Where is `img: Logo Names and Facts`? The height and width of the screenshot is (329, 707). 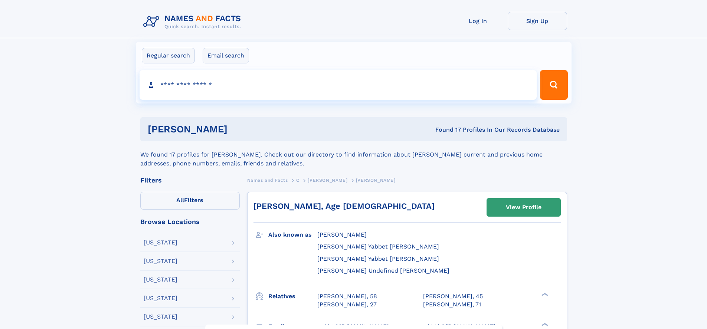
img: Logo Names and Facts is located at coordinates (194, 22).